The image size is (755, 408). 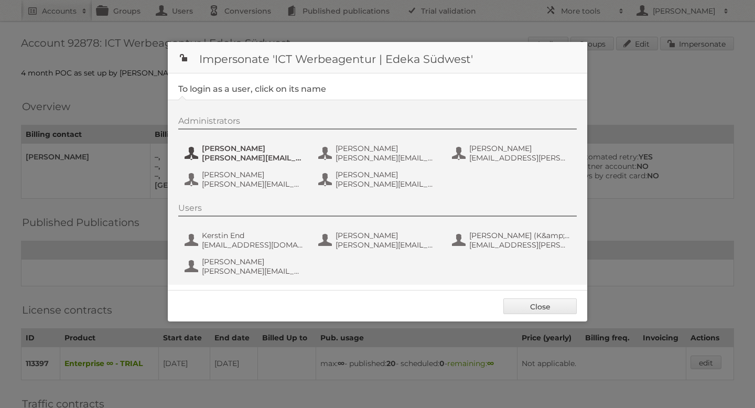 I want to click on a: Close, so click(x=540, y=306).